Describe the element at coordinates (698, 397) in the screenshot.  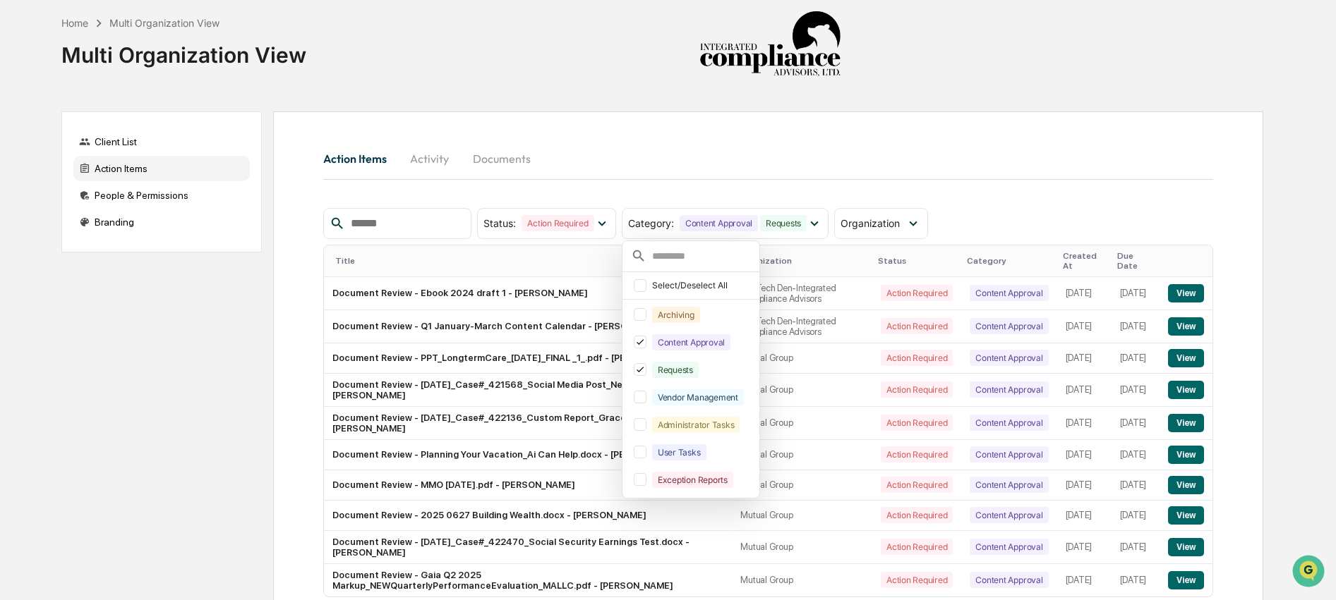
I see `div: Vendor Management` at that location.